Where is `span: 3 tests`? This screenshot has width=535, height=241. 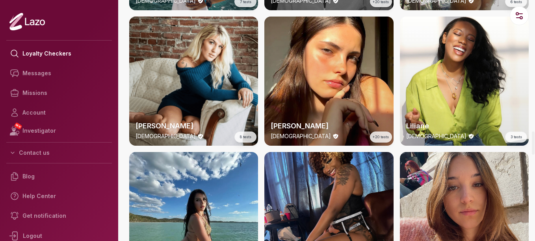
span: 3 tests is located at coordinates (516, 137).